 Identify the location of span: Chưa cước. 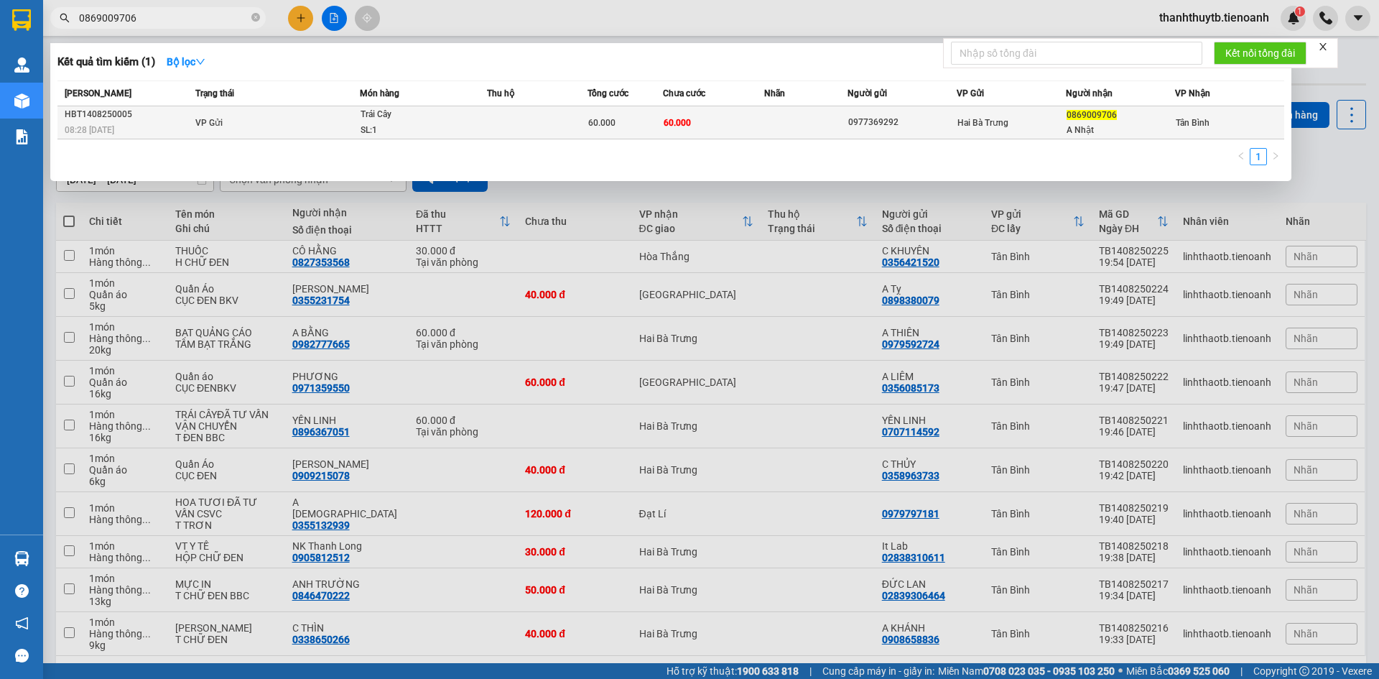
(684, 93).